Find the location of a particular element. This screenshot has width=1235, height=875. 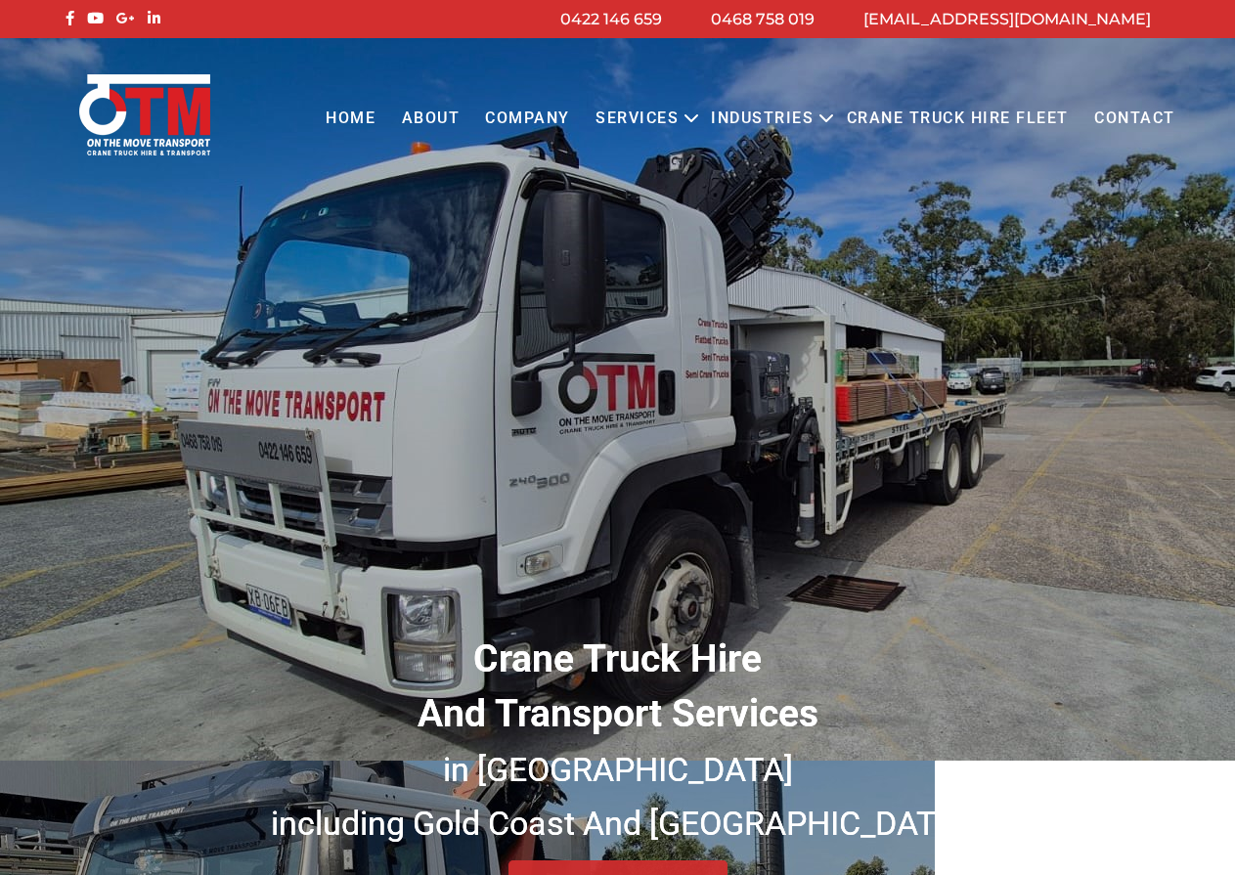

a: Services is located at coordinates (636, 118).